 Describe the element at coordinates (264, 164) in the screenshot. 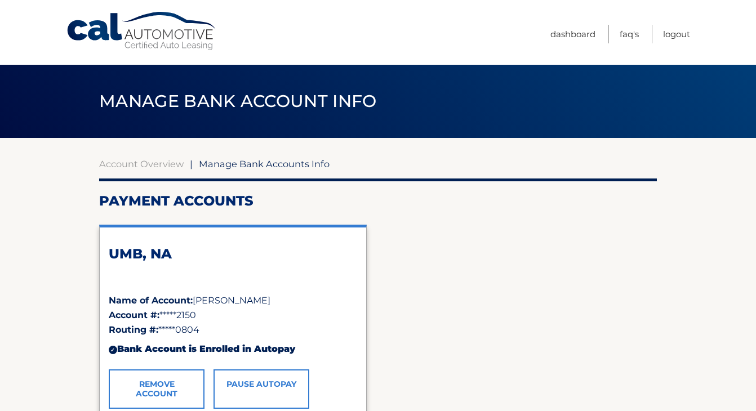

I see `span: Manage Bank Accounts Info` at that location.